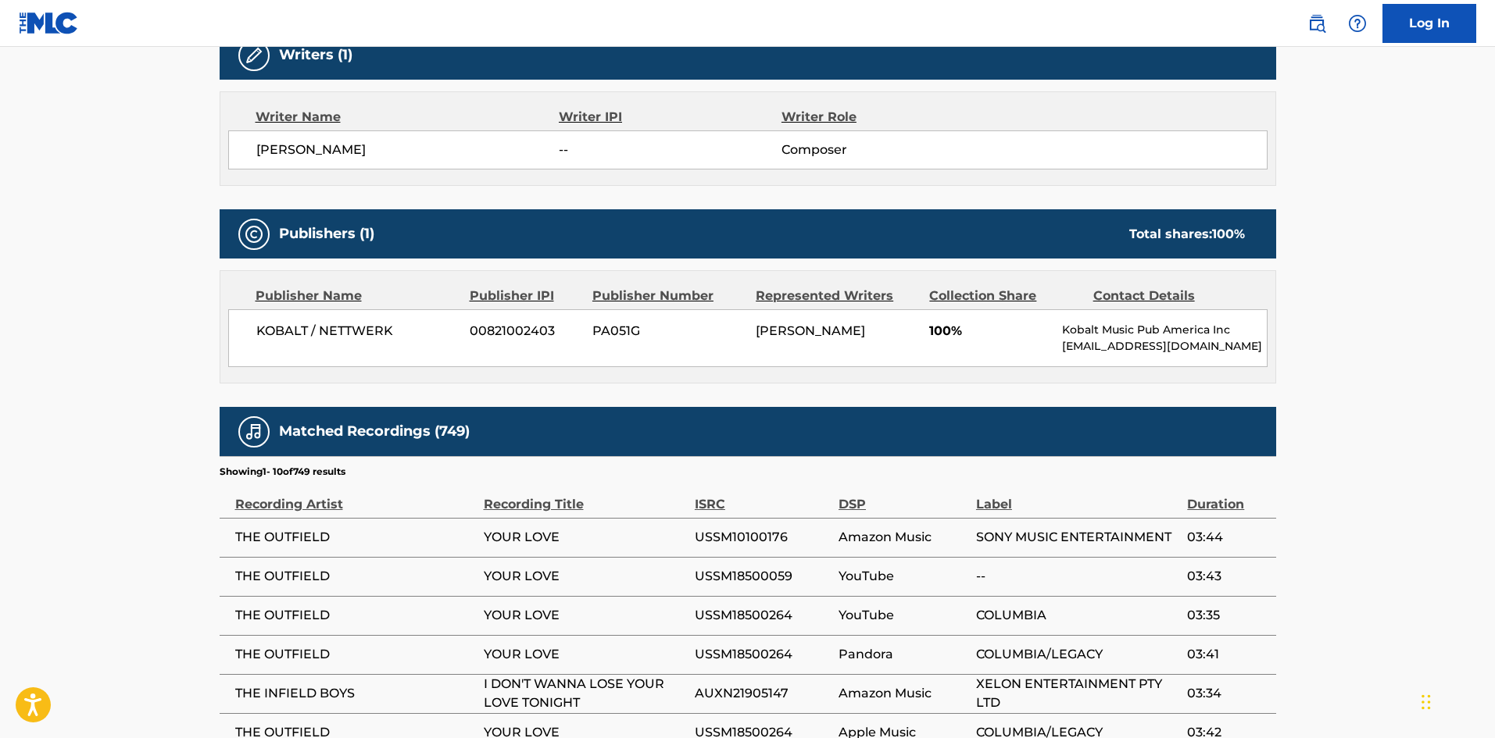 This screenshot has width=1495, height=738. I want to click on div: ISRC, so click(763, 496).